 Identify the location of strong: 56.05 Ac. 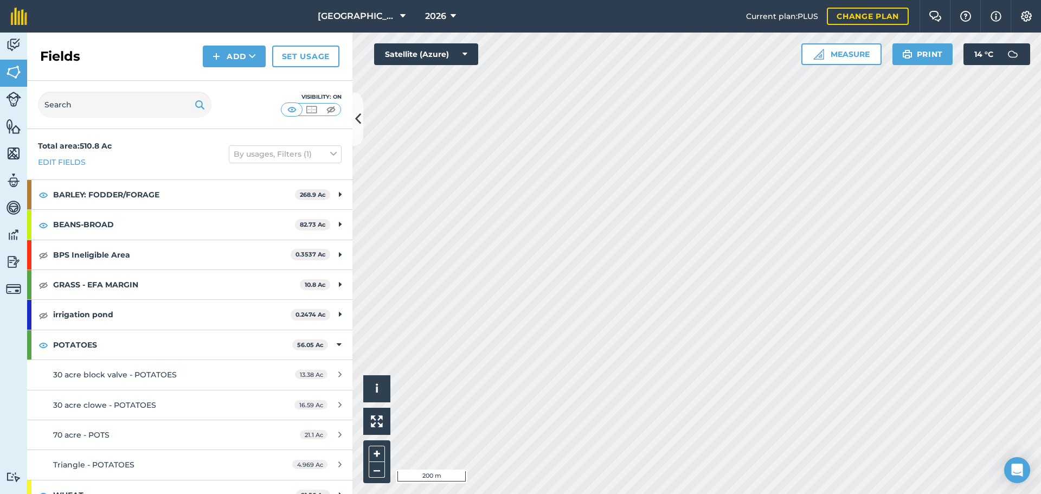
(310, 345).